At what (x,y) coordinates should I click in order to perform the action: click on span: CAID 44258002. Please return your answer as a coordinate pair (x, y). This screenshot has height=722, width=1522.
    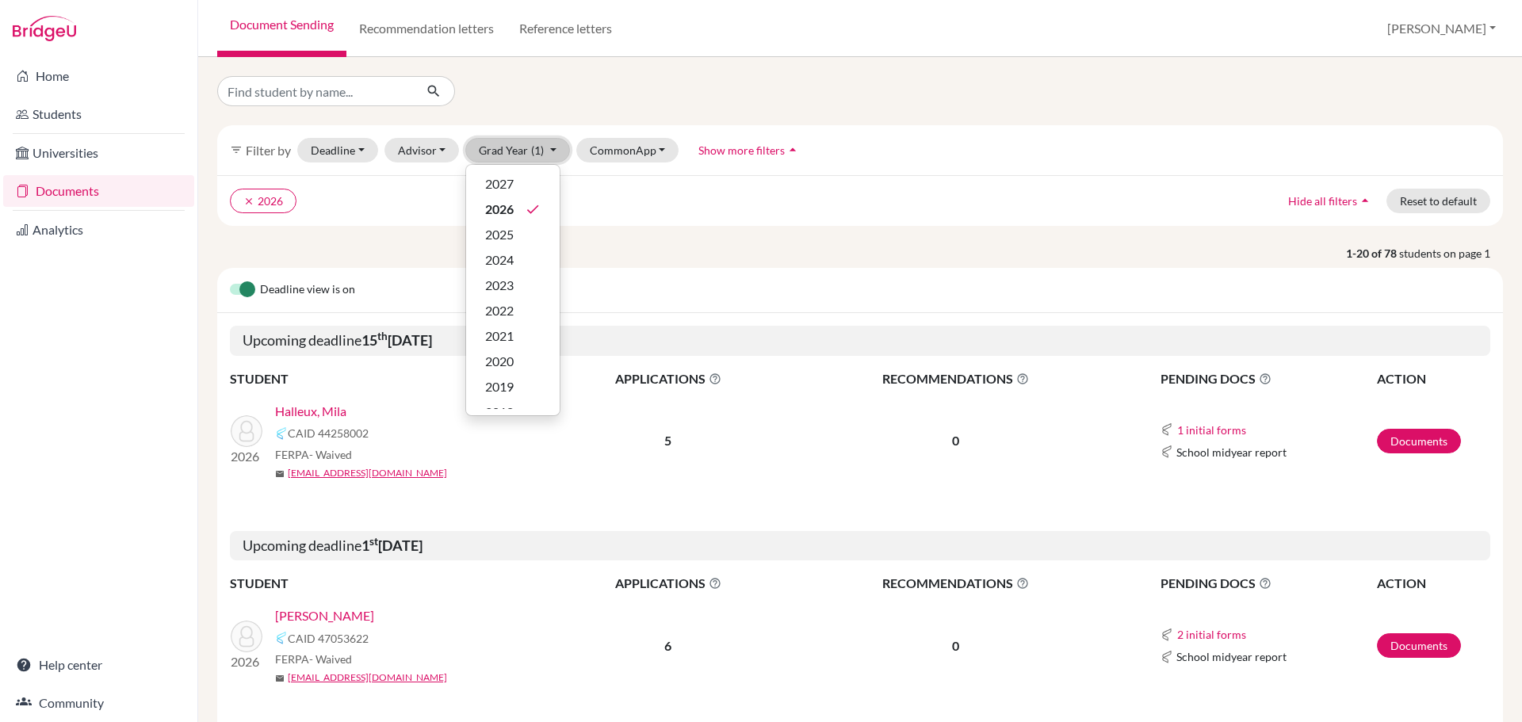
    Looking at the image, I should click on (328, 433).